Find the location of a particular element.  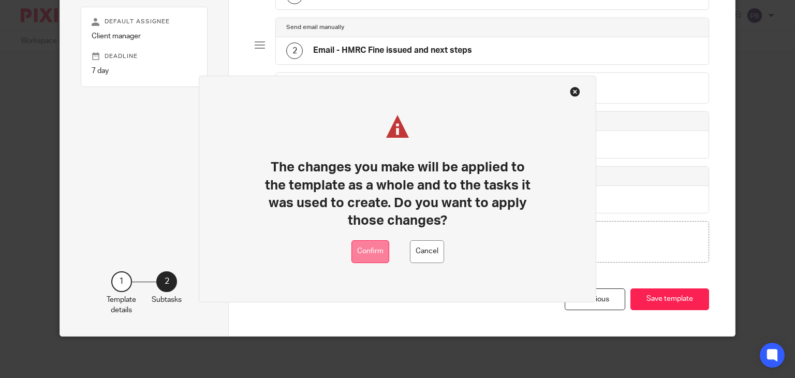

p: 7 day is located at coordinates (144, 71).